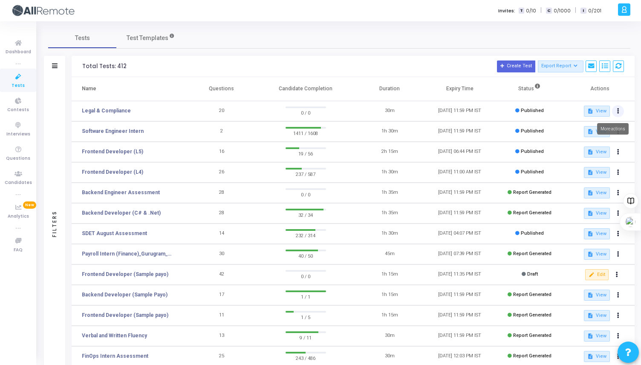 The image size is (641, 365). What do you see at coordinates (222, 316) in the screenshot?
I see `td: 11` at bounding box center [222, 316].